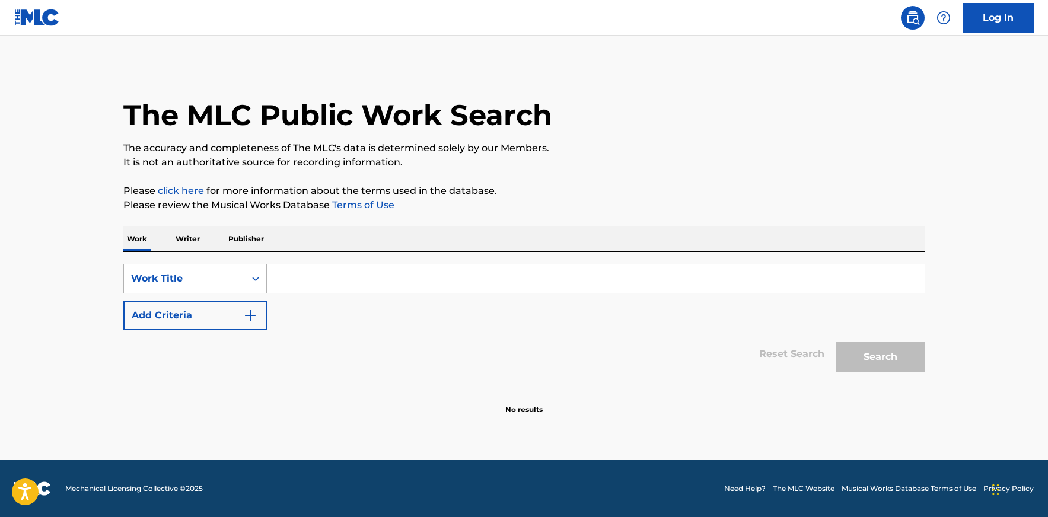 Image resolution: width=1048 pixels, height=517 pixels. Describe the element at coordinates (524, 321) in the screenshot. I see `form: Search Form` at that location.